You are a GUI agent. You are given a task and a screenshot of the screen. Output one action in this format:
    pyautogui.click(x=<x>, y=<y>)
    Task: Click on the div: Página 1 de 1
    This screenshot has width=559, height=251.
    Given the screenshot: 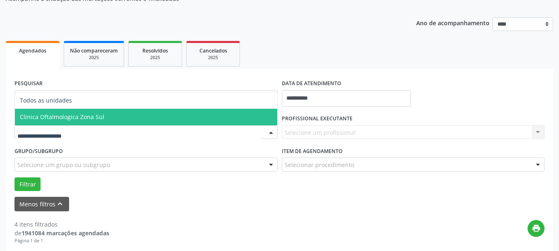 What is the action you would take?
    pyautogui.click(x=62, y=241)
    